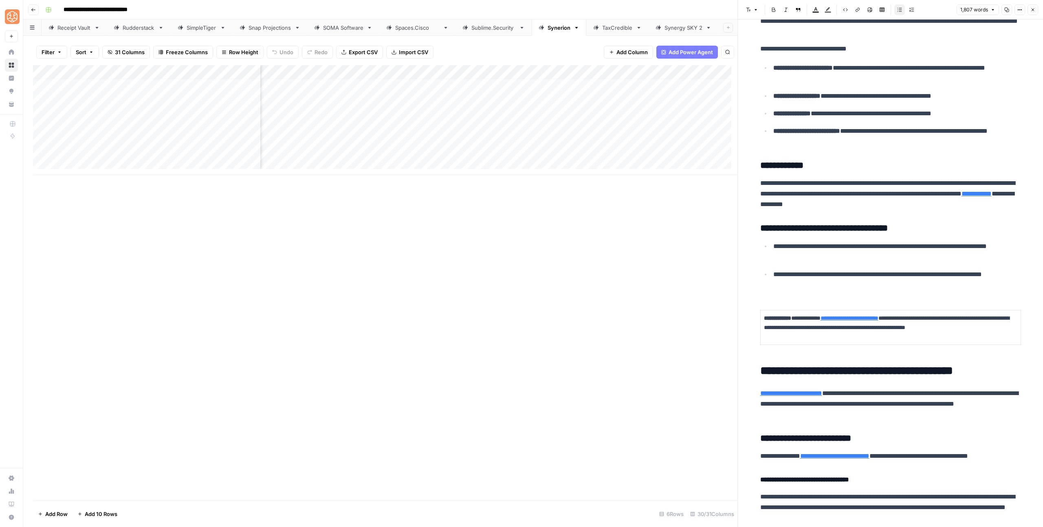 This screenshot has height=527, width=1043. I want to click on a: Your Data, so click(11, 104).